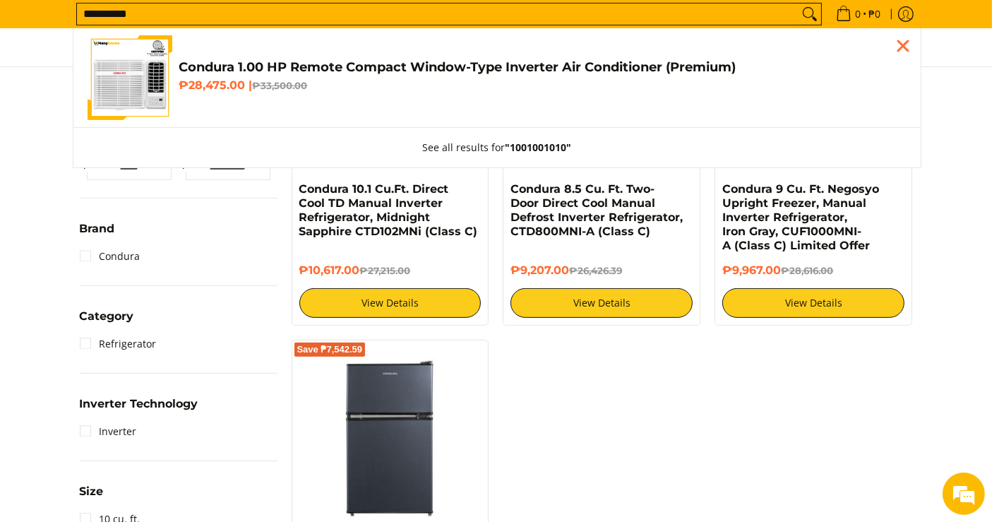  What do you see at coordinates (97, 229) in the screenshot?
I see `span: Brand` at bounding box center [97, 229].